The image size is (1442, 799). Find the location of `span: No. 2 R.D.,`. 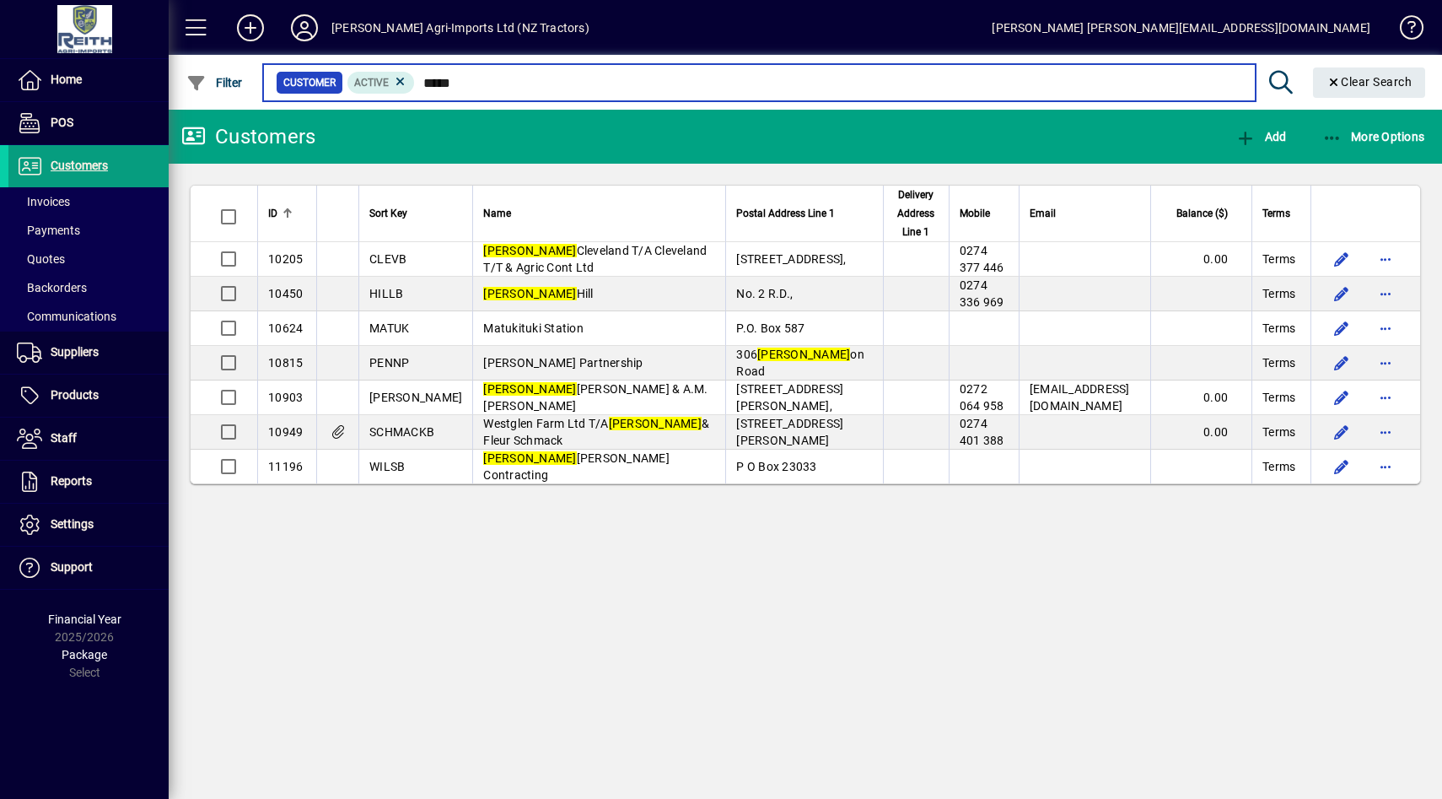

span: No. 2 R.D., is located at coordinates (764, 293).